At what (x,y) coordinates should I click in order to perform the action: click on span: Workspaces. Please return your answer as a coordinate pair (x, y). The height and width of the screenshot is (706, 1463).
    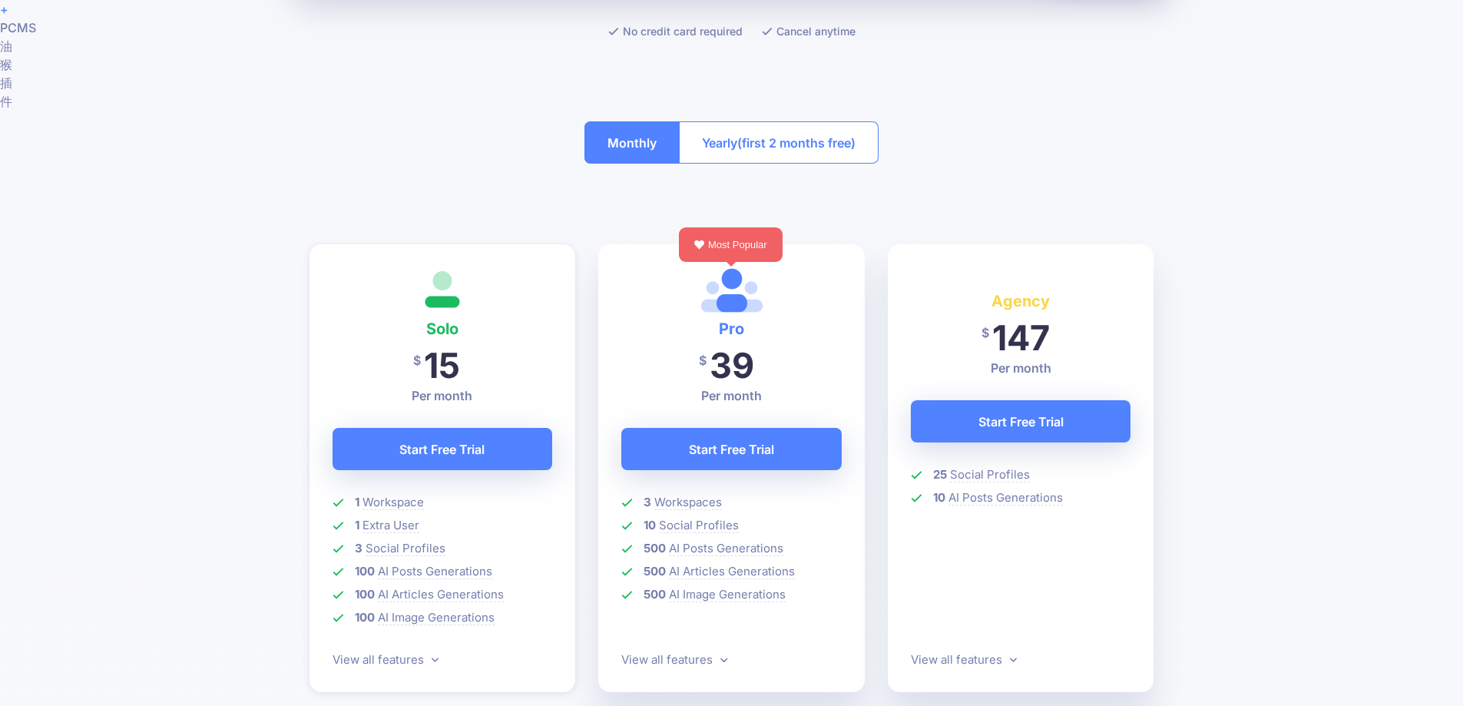
    Looking at the image, I should click on (688, 502).